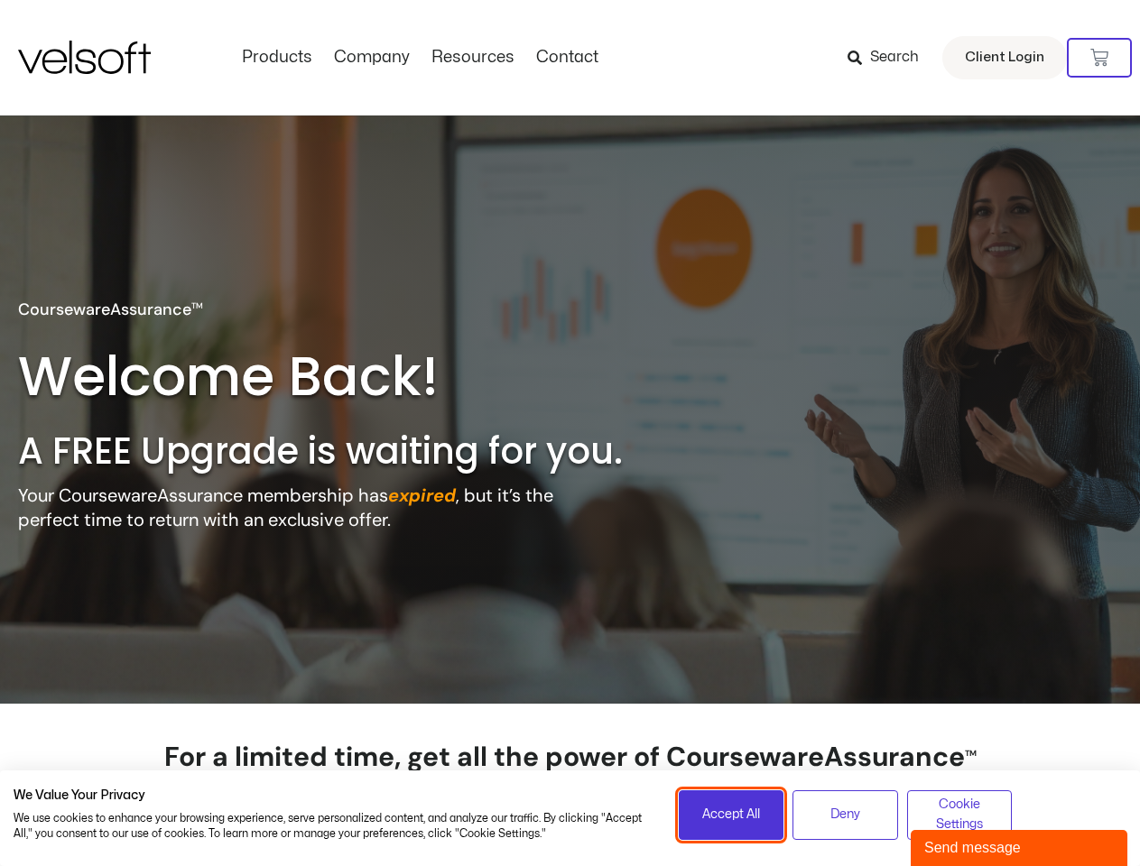 The height and width of the screenshot is (866, 1140). What do you see at coordinates (332, 827) in the screenshot?
I see `p: We use cookies to enhance your browsing experience, serve personalized content, and analyze our t...` at bounding box center [332, 827].